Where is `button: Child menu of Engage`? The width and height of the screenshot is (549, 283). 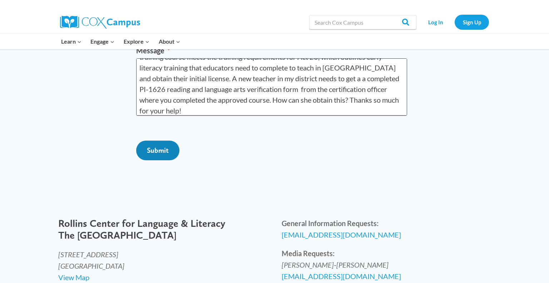 button: Child menu of Engage is located at coordinates (103, 41).